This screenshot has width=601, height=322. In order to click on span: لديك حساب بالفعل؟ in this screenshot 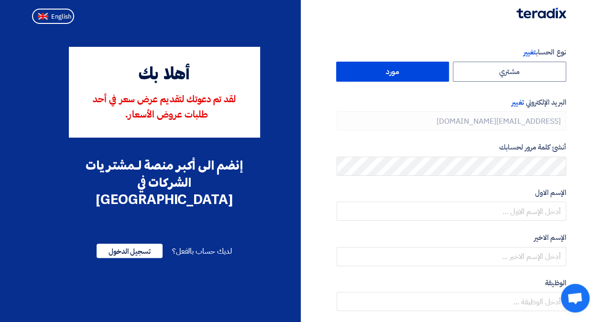, I will do `click(202, 251)`.